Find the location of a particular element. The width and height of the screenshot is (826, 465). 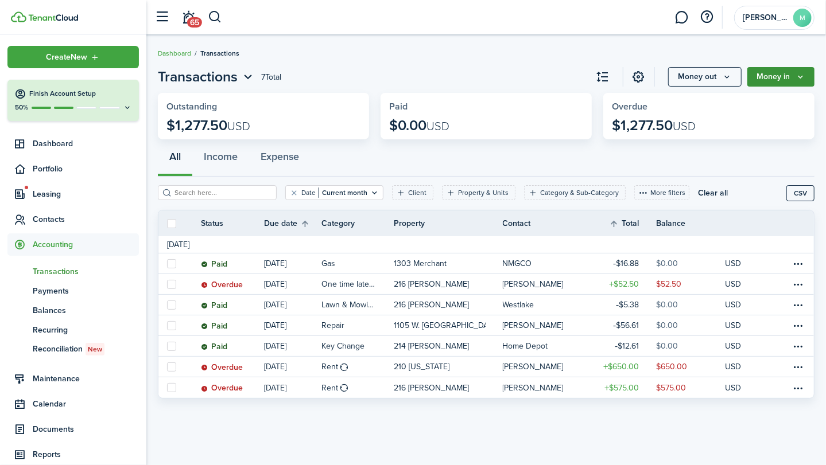

table-info-title: Gas is located at coordinates (328, 263).